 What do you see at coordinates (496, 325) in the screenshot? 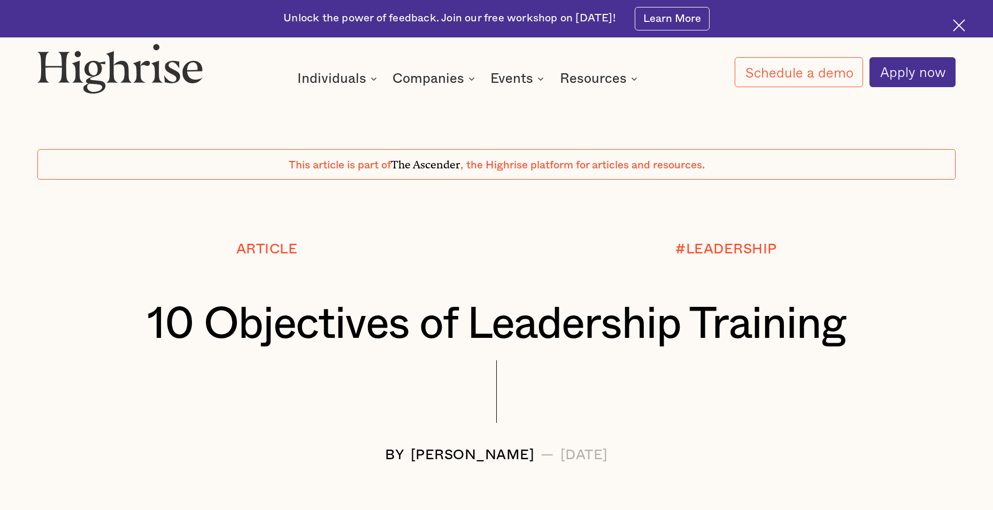
I see `h1: 10 Objectives of Leadership Training` at bounding box center [496, 325].